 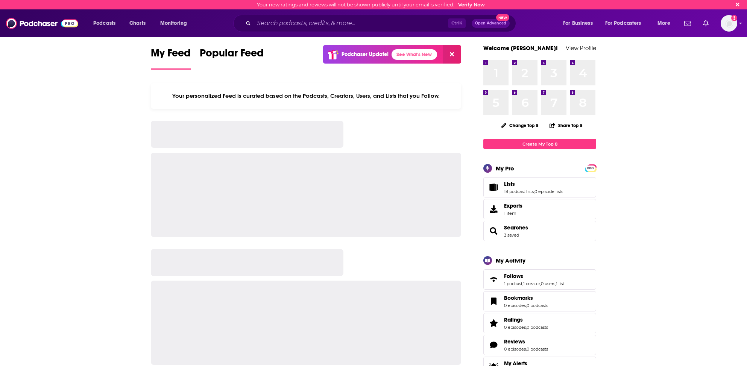 What do you see at coordinates (729, 23) in the screenshot?
I see `img: User Profile` at bounding box center [729, 23].